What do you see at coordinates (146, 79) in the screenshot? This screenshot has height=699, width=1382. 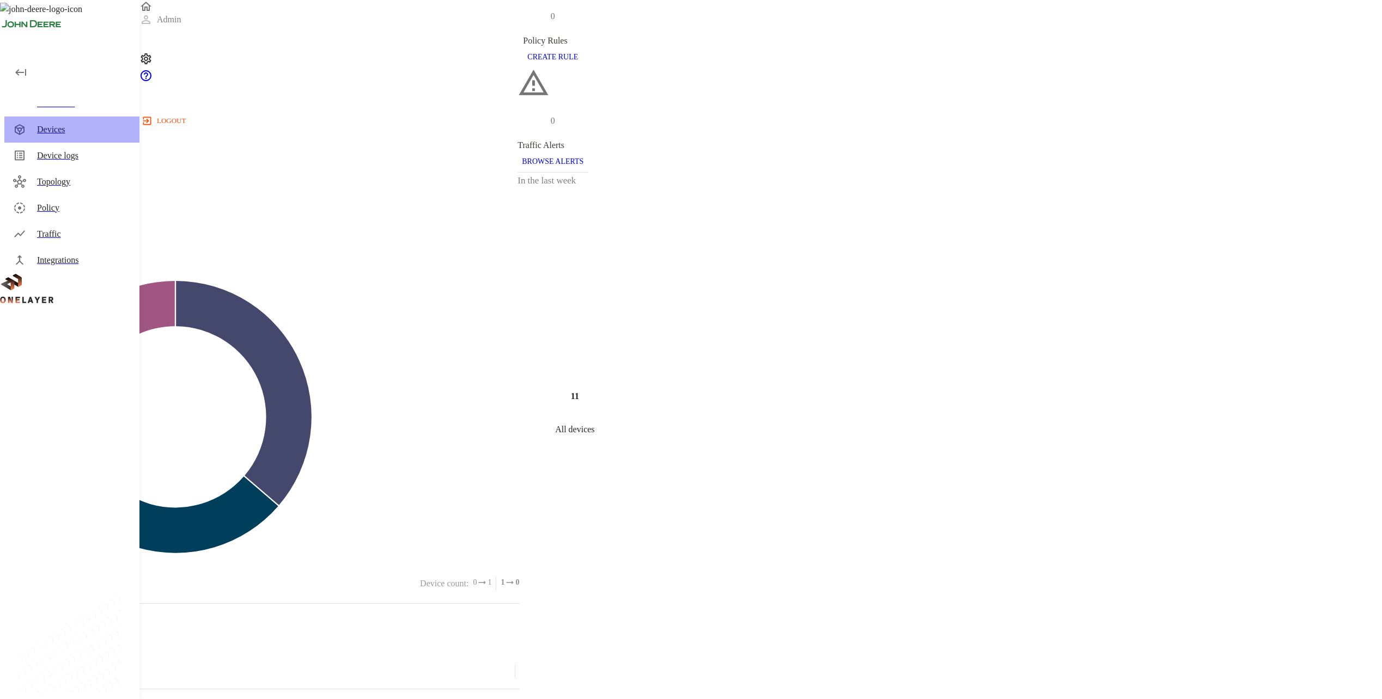 I see `span: Support Portal` at bounding box center [146, 79].